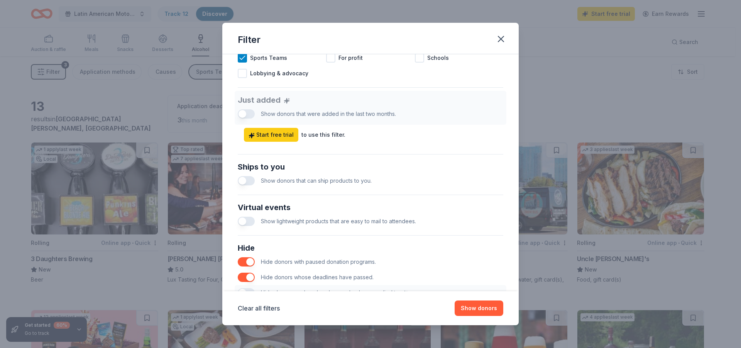 The image size is (741, 348). Describe the element at coordinates (271, 135) in the screenshot. I see `span: Start free trial` at that location.